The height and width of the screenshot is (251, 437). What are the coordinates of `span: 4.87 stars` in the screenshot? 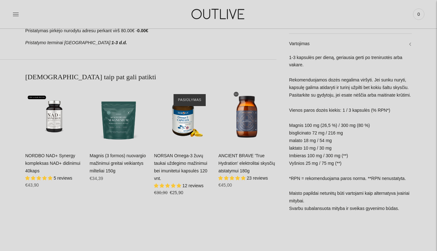 It's located at (233, 178).